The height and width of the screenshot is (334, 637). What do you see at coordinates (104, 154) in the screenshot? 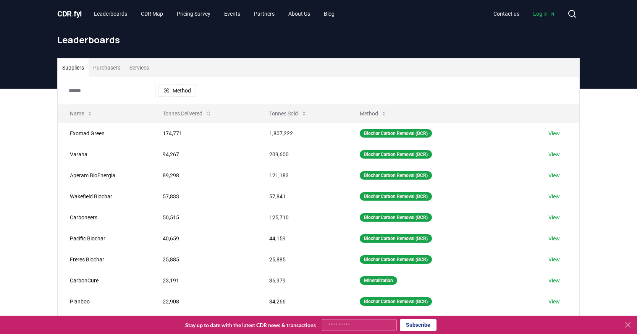
I see `td: Varaha` at bounding box center [104, 154].